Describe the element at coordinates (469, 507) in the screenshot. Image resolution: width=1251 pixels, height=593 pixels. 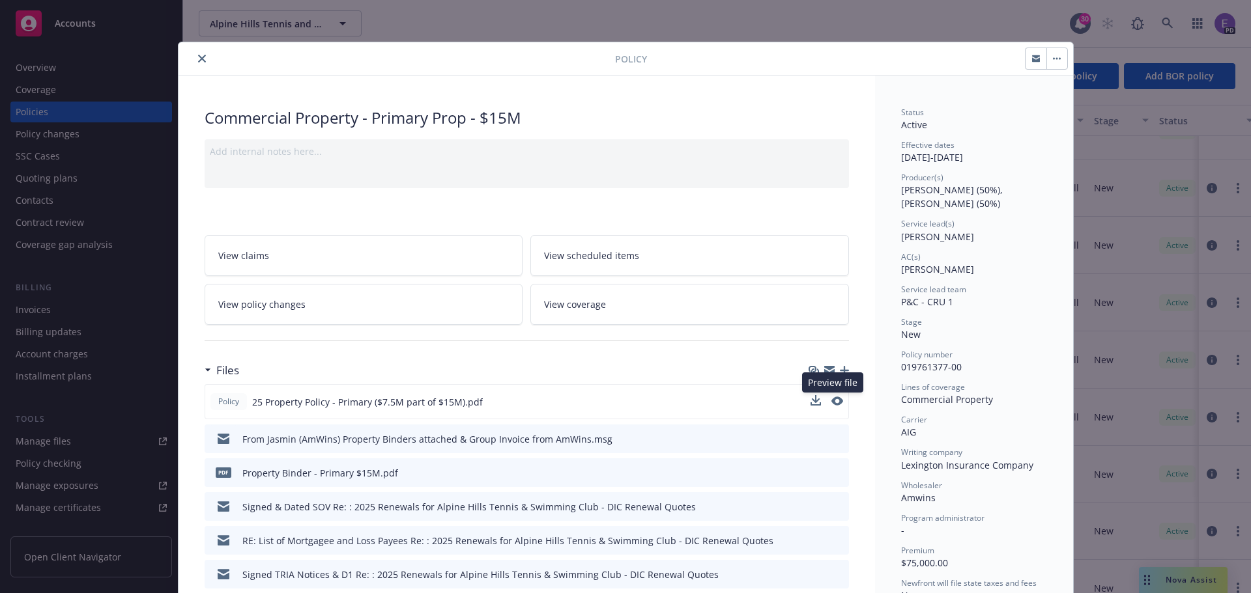
I see `div: Signed & Dated SOV Re: : 2025 Renewals for Alpine Hills Tennis & Swimming Club - DIC Renewal Quotes` at that location.